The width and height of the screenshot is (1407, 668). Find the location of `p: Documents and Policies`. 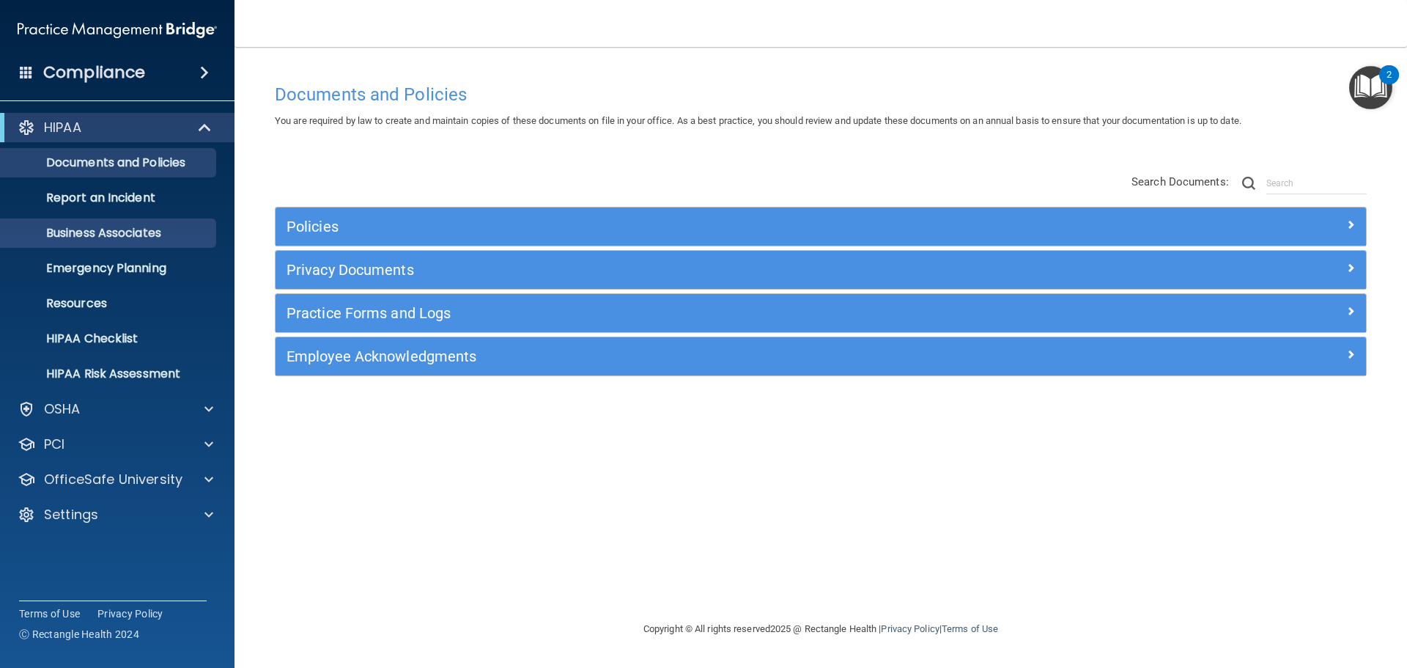

p: Documents and Policies is located at coordinates (109, 163).